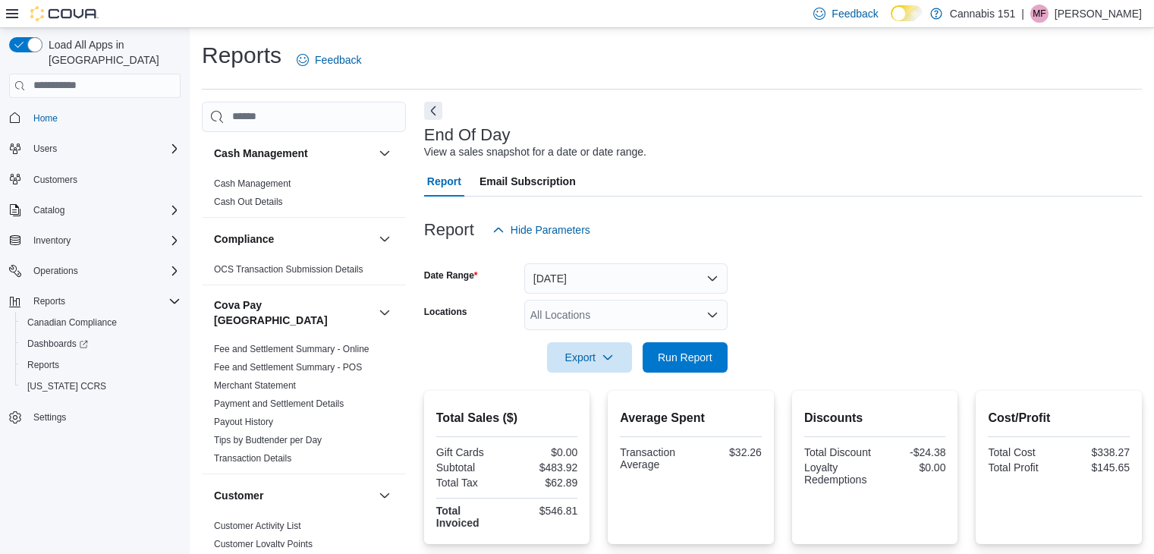 The width and height of the screenshot is (1154, 554). Describe the element at coordinates (467, 135) in the screenshot. I see `h3: End Of Day` at that location.